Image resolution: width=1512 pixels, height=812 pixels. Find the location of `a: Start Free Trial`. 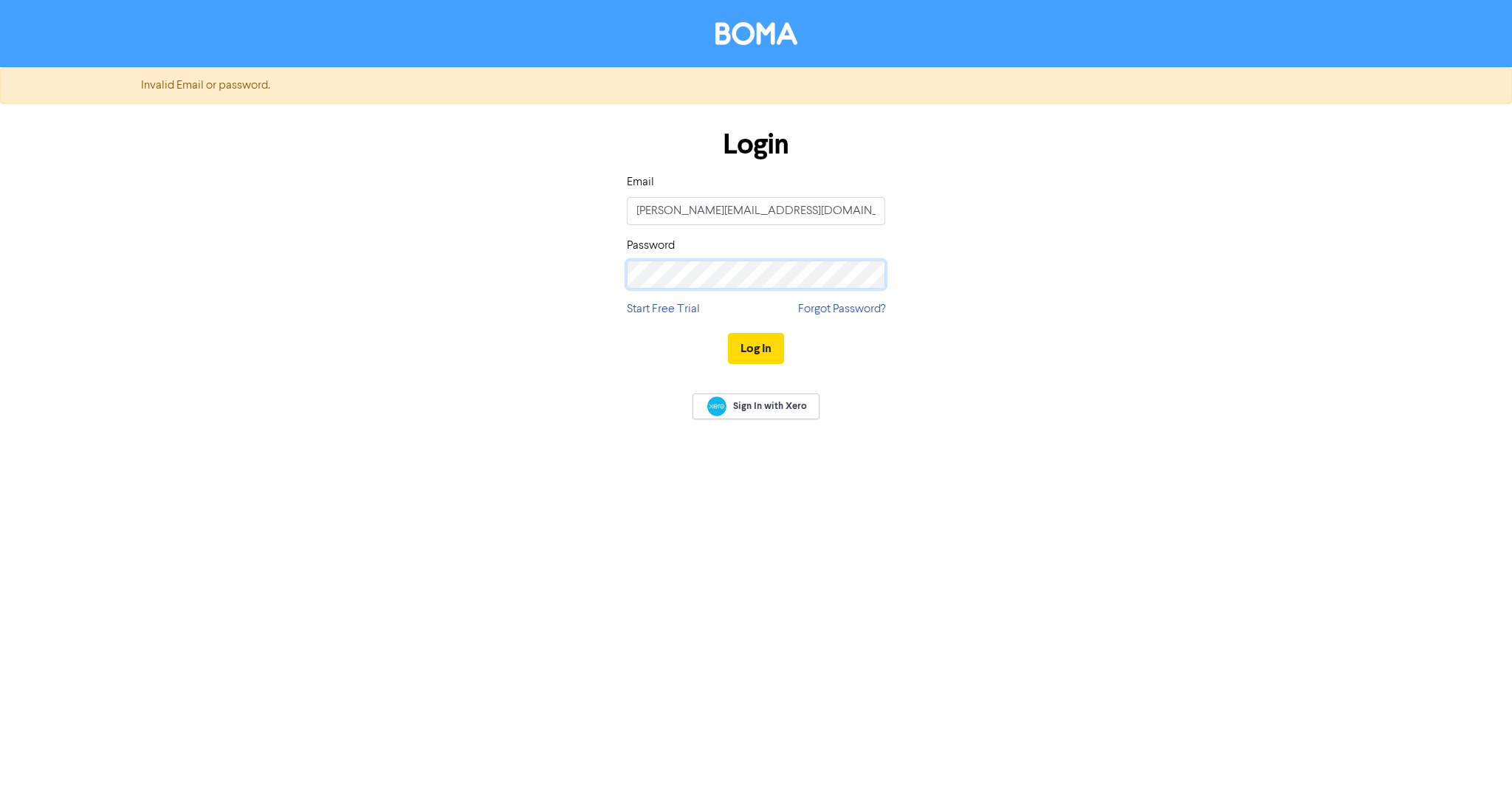

a: Start Free Trial is located at coordinates (663, 310).